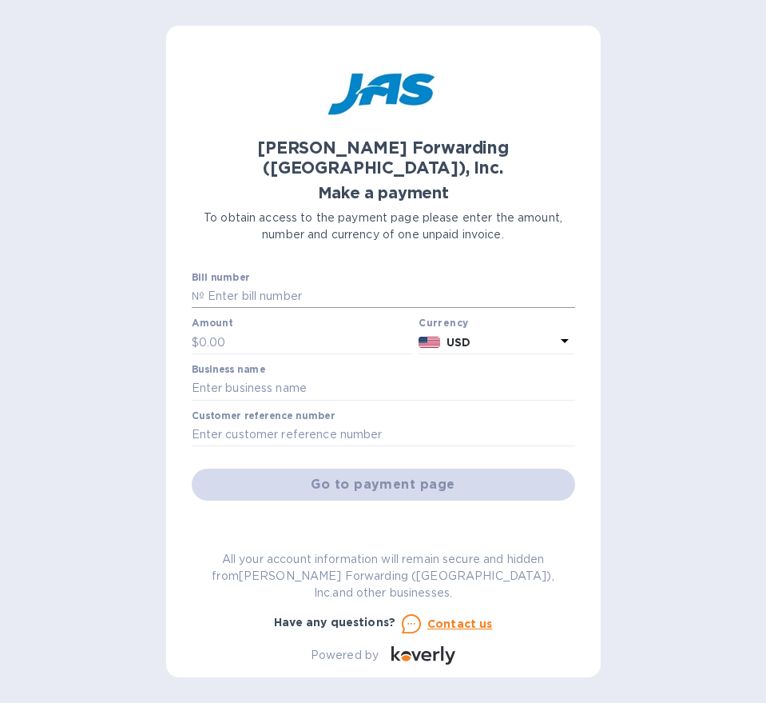 This screenshot has height=703, width=766. What do you see at coordinates (221, 277) in the screenshot?
I see `label: Bill number` at bounding box center [221, 277].